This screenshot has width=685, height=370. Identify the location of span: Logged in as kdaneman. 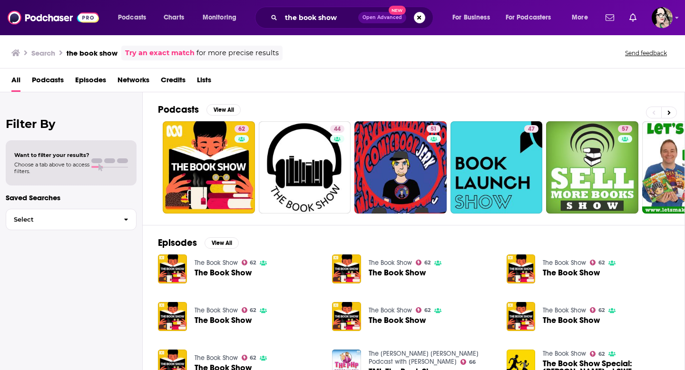
(662, 18).